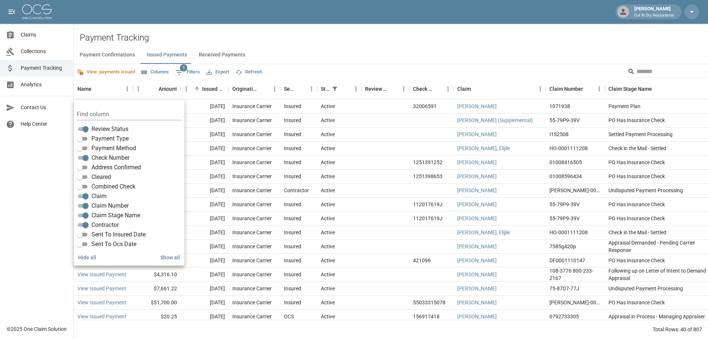 The image size is (708, 339). Describe the element at coordinates (155, 72) in the screenshot. I see `button: Select columns` at that location.